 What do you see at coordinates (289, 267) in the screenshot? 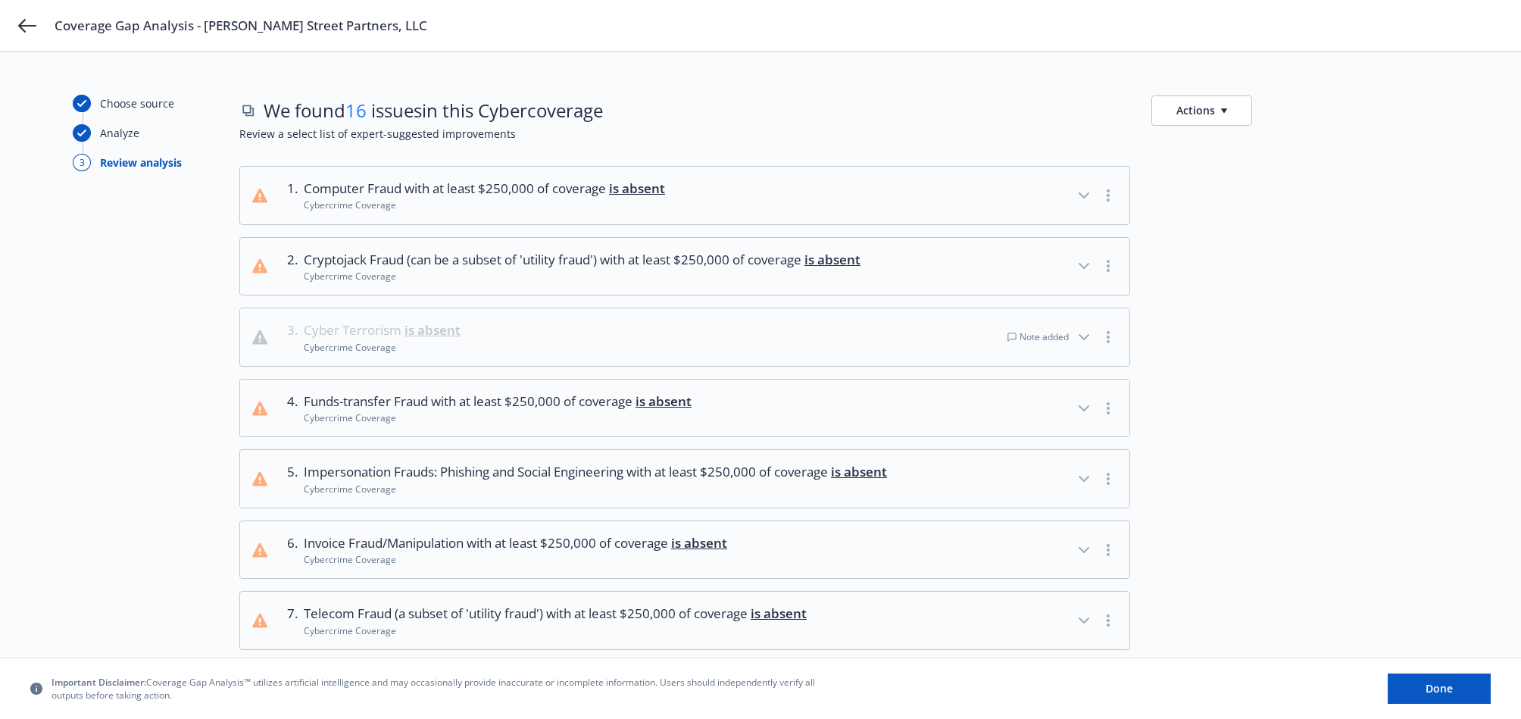
I see `div: 2 .` at bounding box center [289, 267].